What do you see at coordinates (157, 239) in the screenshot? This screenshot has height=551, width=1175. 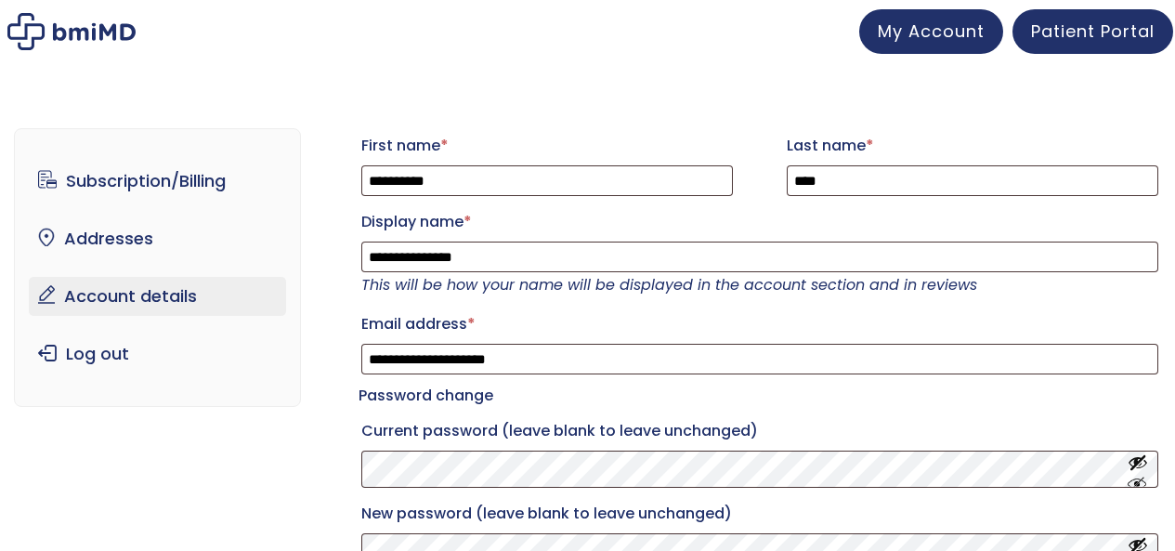 I see `a: Addresses` at bounding box center [157, 239].